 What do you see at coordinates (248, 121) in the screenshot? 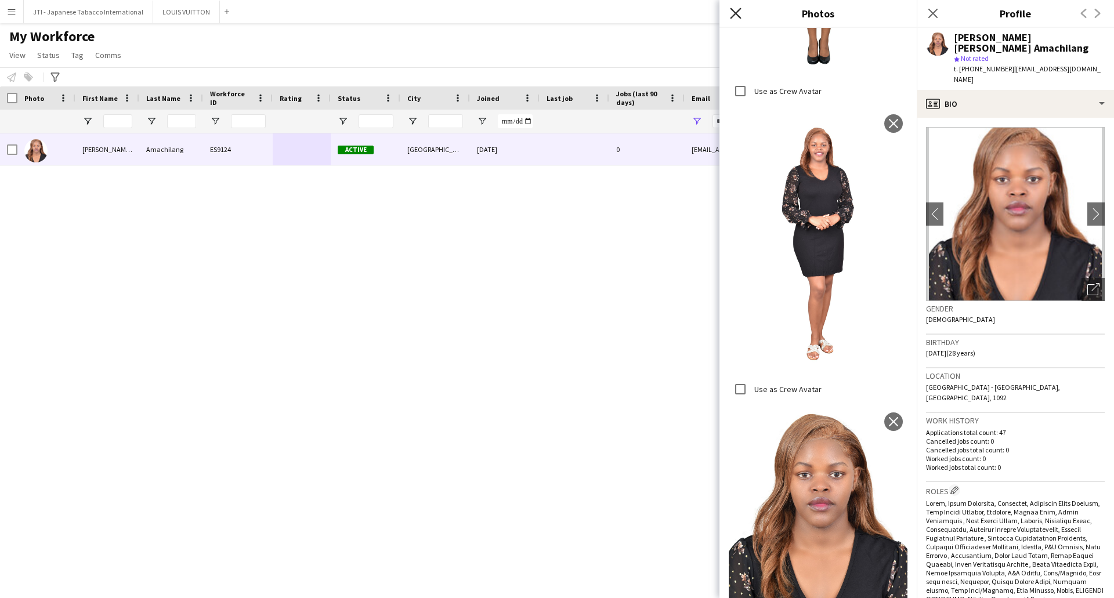
I see `input: Workforce ID Filter Input` at bounding box center [248, 121].